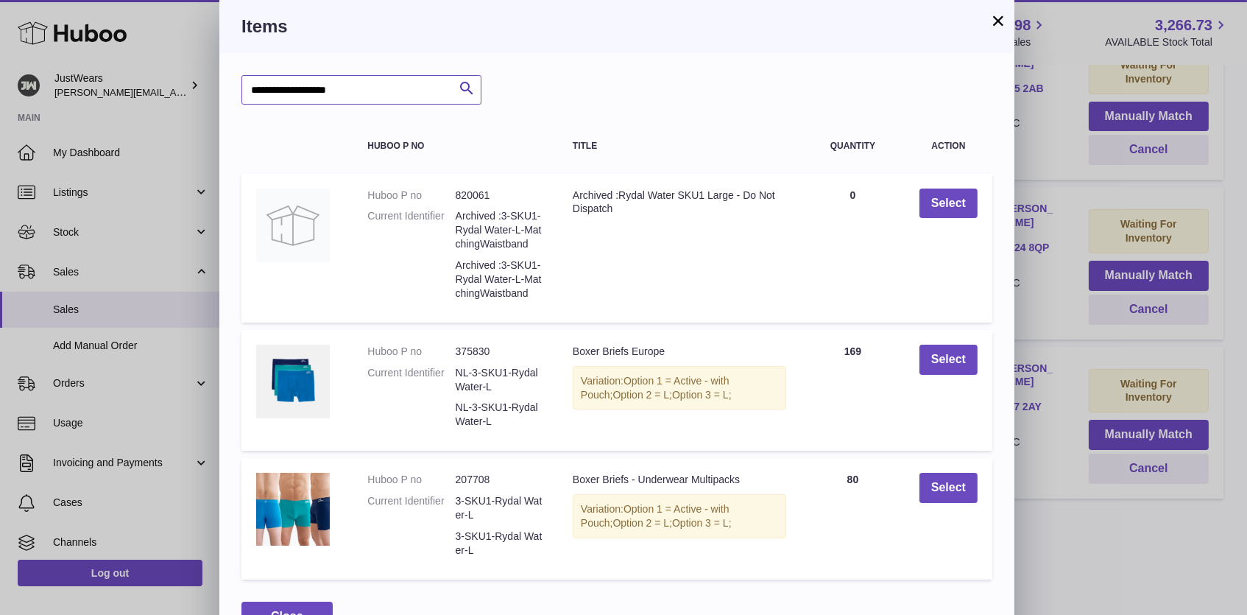 The image size is (1247, 615). What do you see at coordinates (948, 146) in the screenshot?
I see `th: Action` at bounding box center [948, 146].